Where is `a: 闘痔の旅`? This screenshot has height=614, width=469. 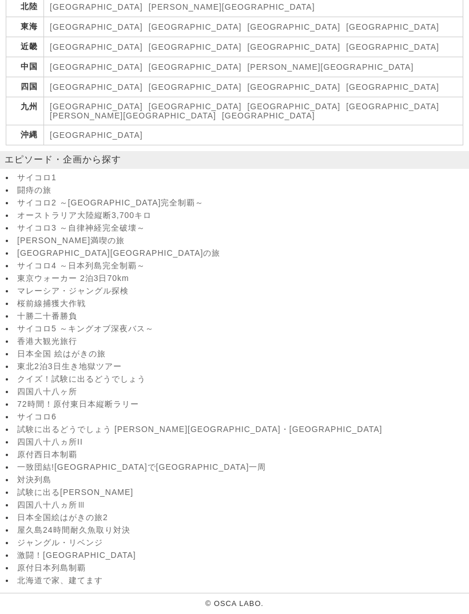 a: 闘痔の旅 is located at coordinates (242, 191).